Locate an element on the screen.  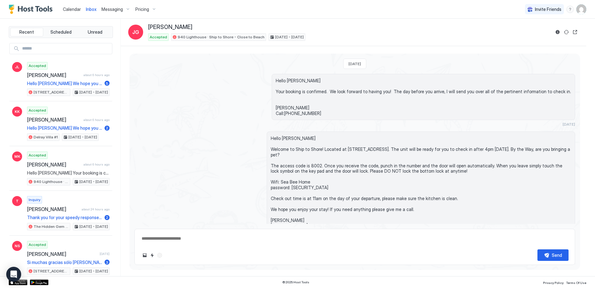
div: App Store is located at coordinates (18, 282).